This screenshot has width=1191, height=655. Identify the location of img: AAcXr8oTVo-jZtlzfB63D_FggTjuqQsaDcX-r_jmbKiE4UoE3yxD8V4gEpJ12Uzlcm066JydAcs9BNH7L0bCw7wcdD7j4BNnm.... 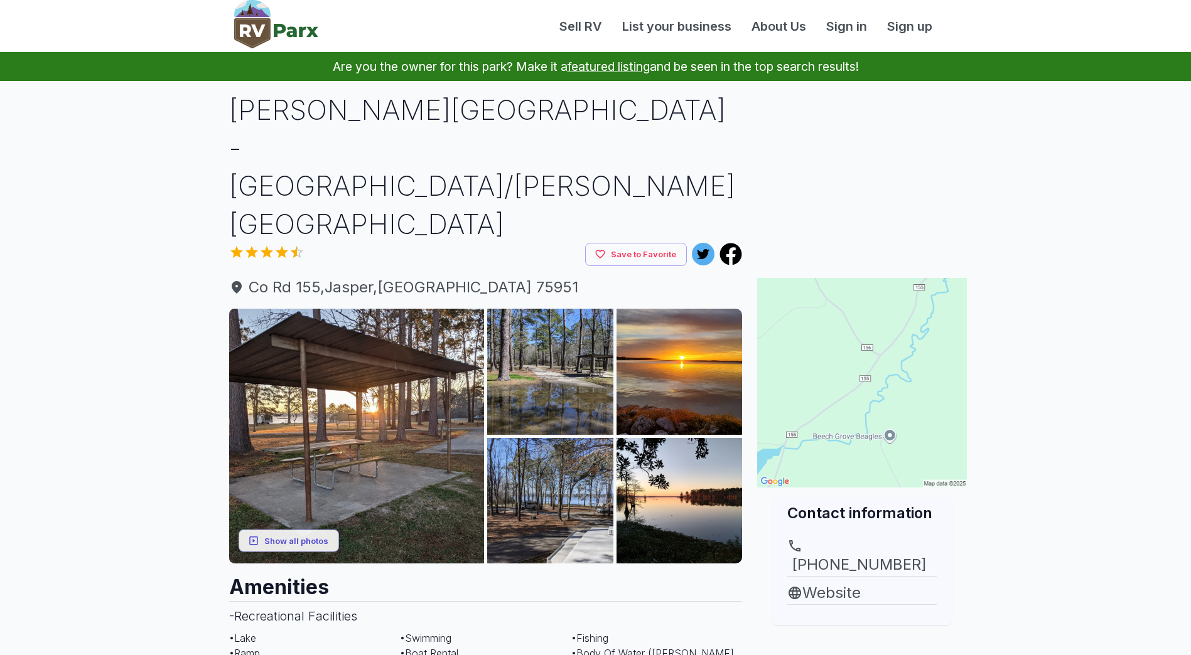
(679, 372).